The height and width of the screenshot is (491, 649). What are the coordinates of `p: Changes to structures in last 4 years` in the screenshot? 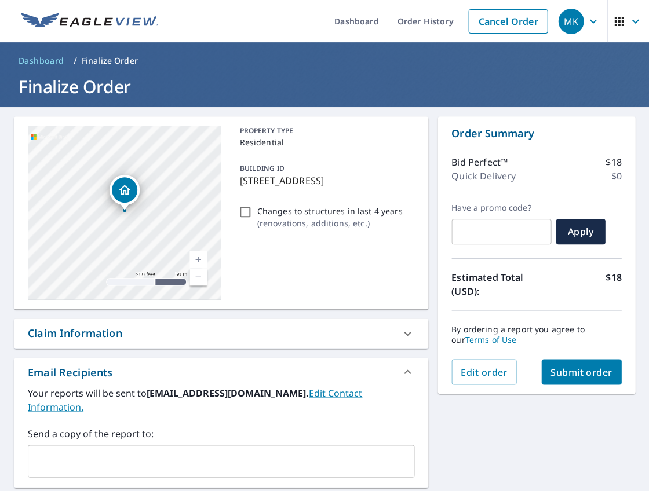 It's located at (329, 211).